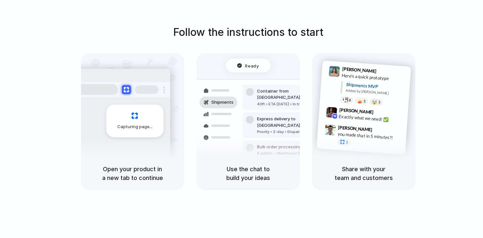 The image size is (483, 238). What do you see at coordinates (287, 147) in the screenshot?
I see `div: Bulk order processing` at bounding box center [287, 147].